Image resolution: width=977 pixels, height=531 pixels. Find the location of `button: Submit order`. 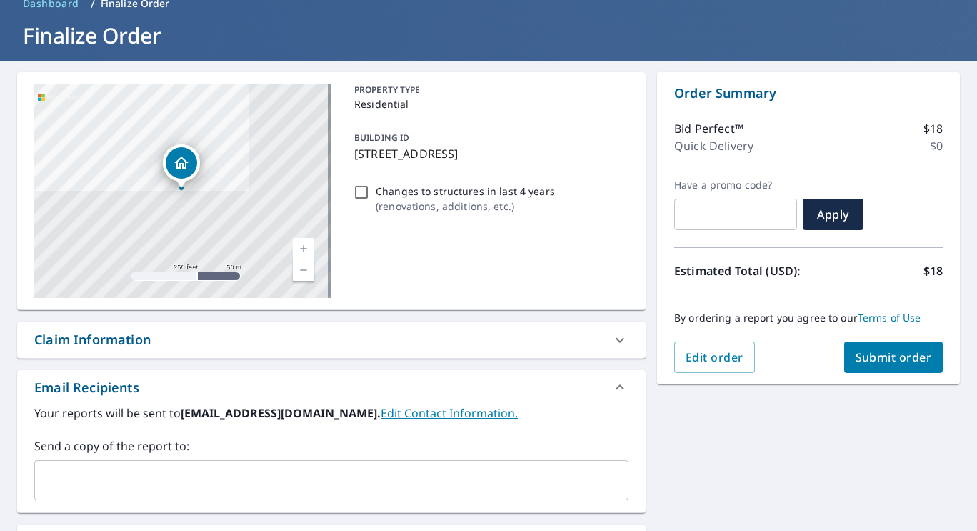

button: Submit order is located at coordinates (893, 357).